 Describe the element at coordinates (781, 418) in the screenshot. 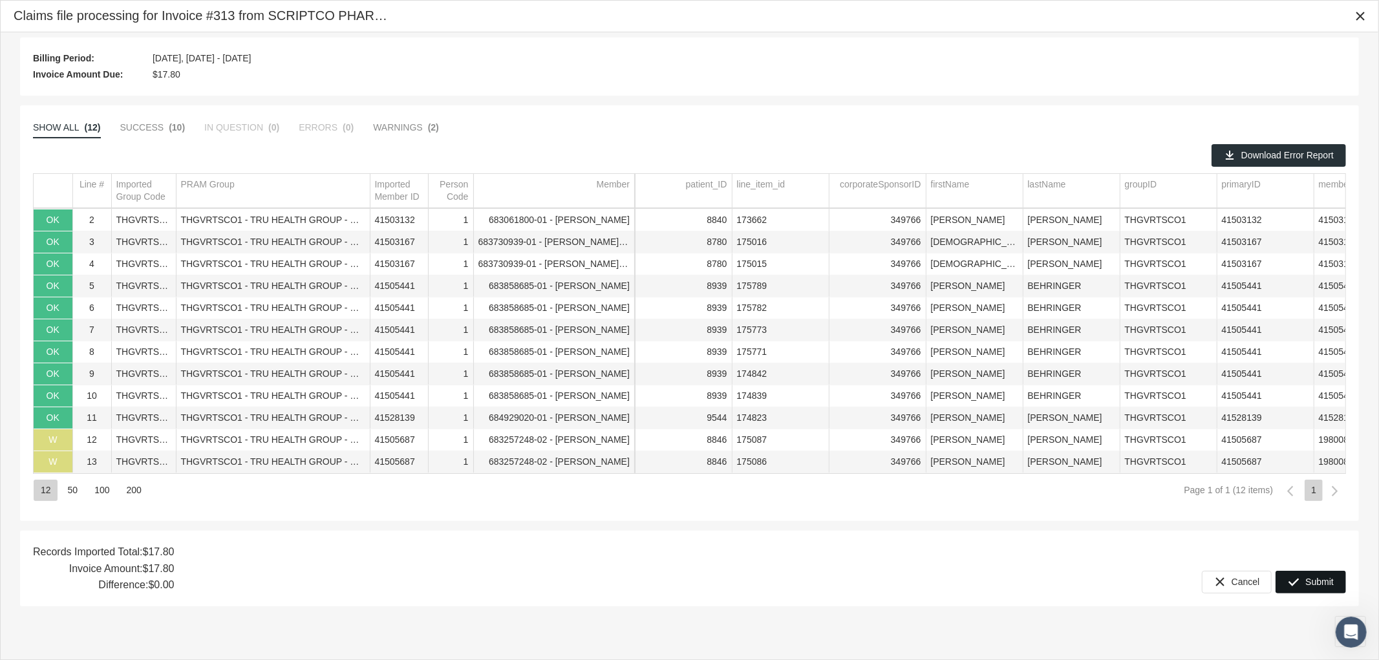

I see `td: 174823` at that location.